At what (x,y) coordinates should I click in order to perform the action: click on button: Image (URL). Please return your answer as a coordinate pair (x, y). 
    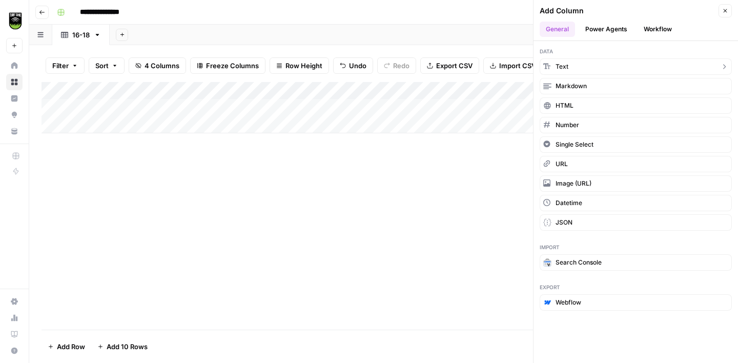
    Looking at the image, I should click on (635, 183).